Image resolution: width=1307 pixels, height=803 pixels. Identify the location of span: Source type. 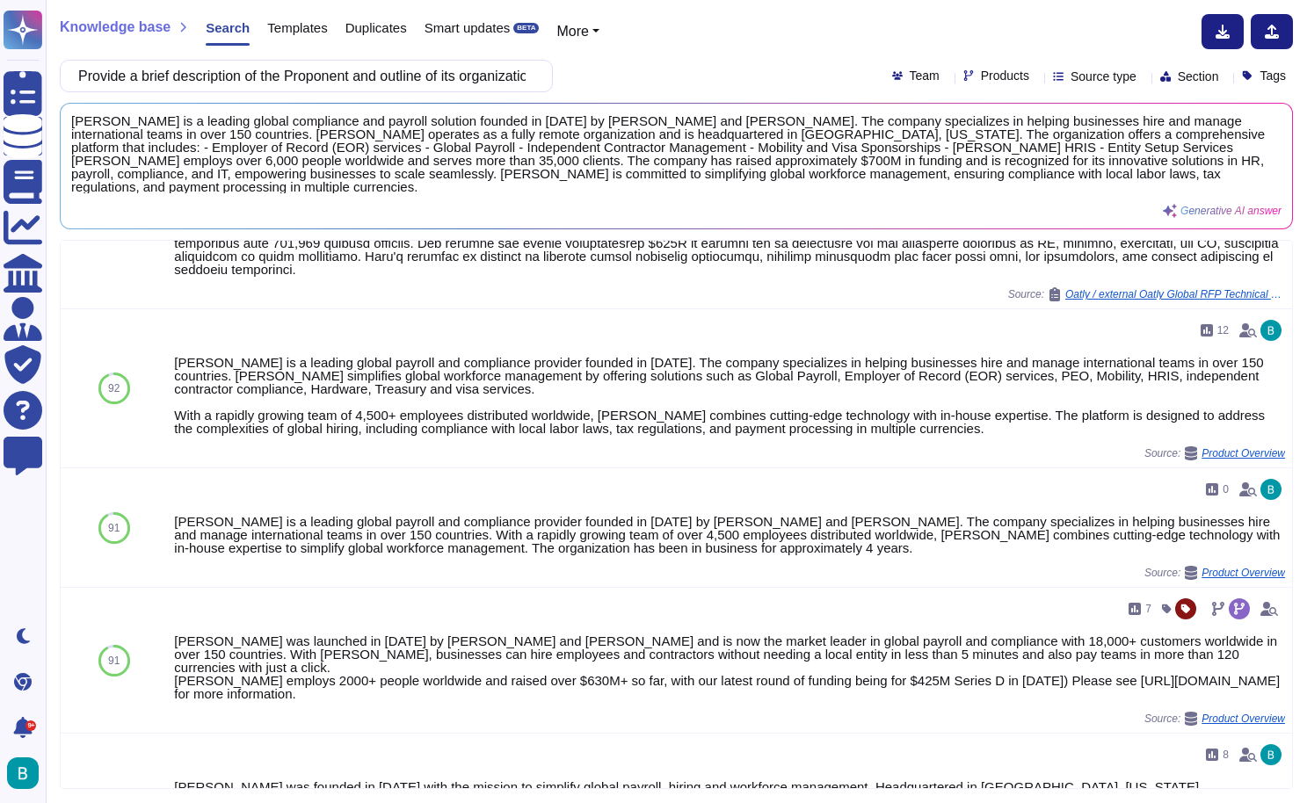
(1103, 76).